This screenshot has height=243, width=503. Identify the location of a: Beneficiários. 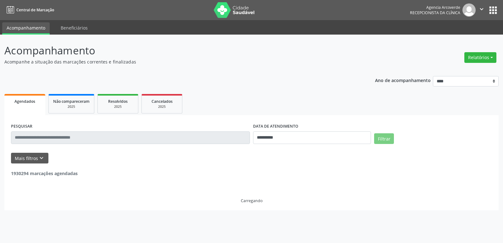
(74, 28).